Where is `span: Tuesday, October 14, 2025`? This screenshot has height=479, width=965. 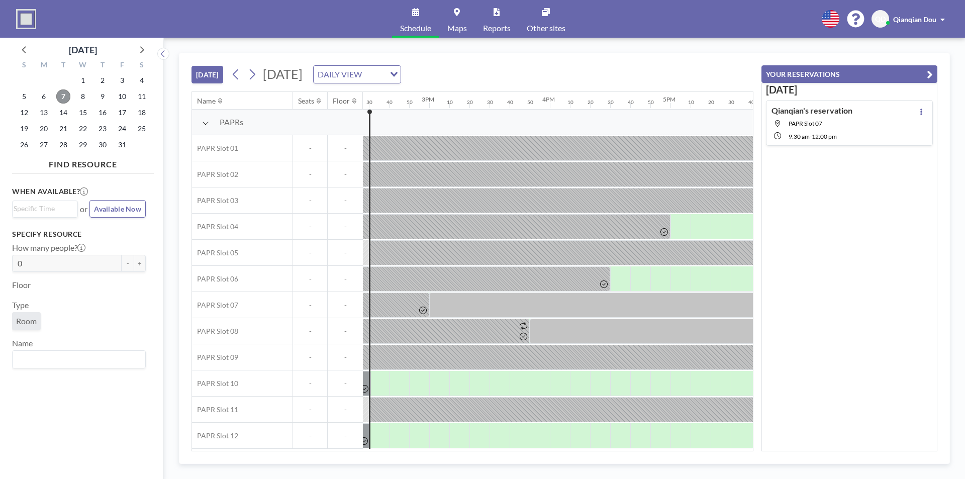
span: Tuesday, October 14, 2025 is located at coordinates (63, 113).